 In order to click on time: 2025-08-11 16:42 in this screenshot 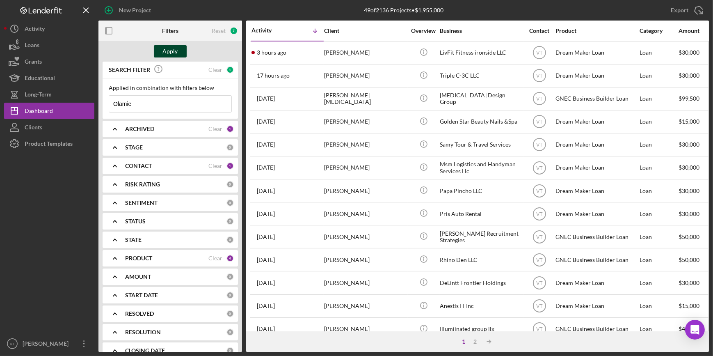, I will do `click(266, 98)`.